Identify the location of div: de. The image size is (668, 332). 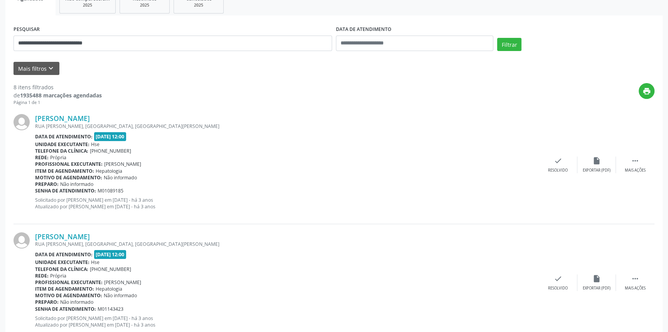
(58, 95).